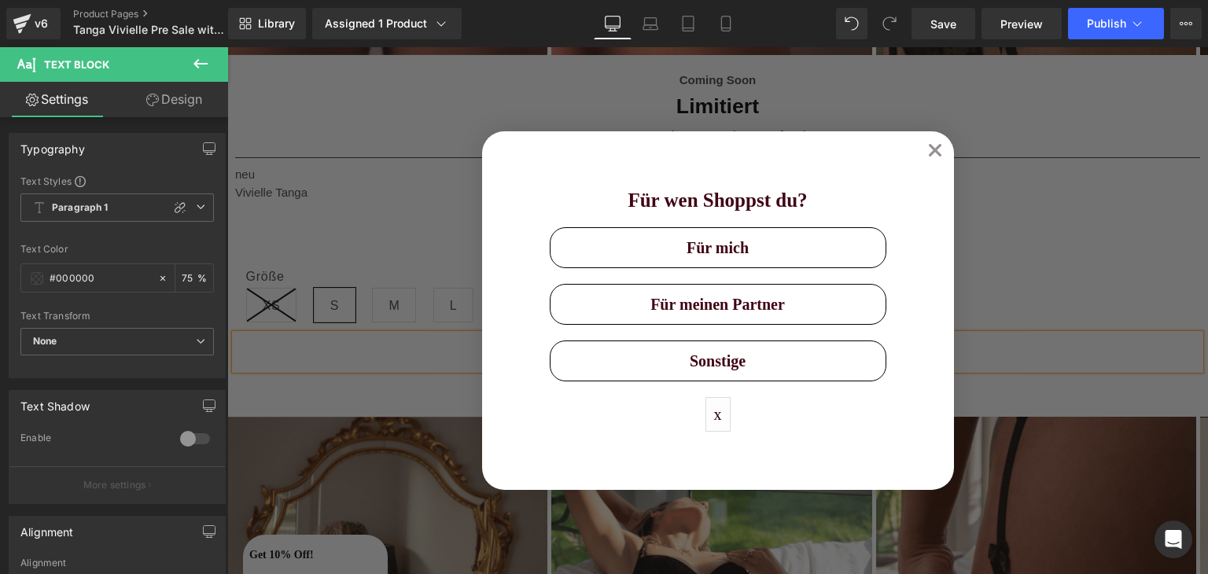  Describe the element at coordinates (267, 24) in the screenshot. I see `a: New Library` at that location.